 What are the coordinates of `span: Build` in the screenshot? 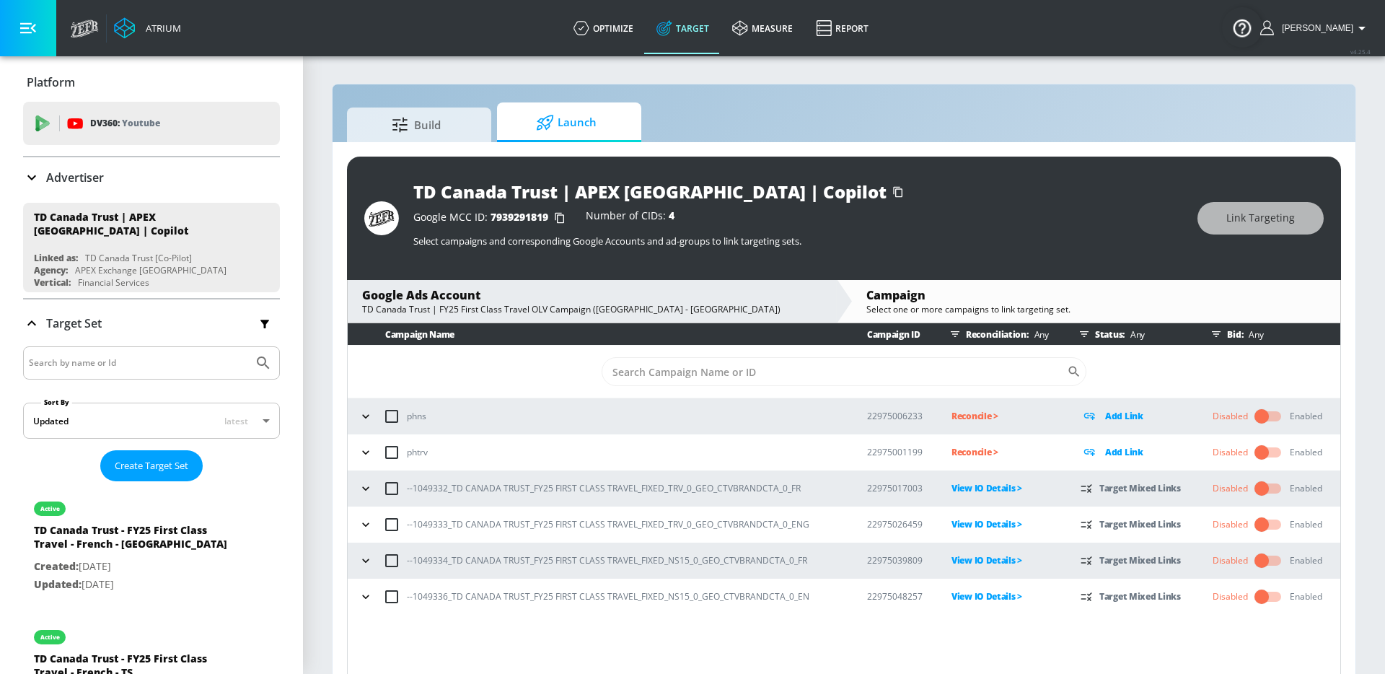 It's located at (416, 125).